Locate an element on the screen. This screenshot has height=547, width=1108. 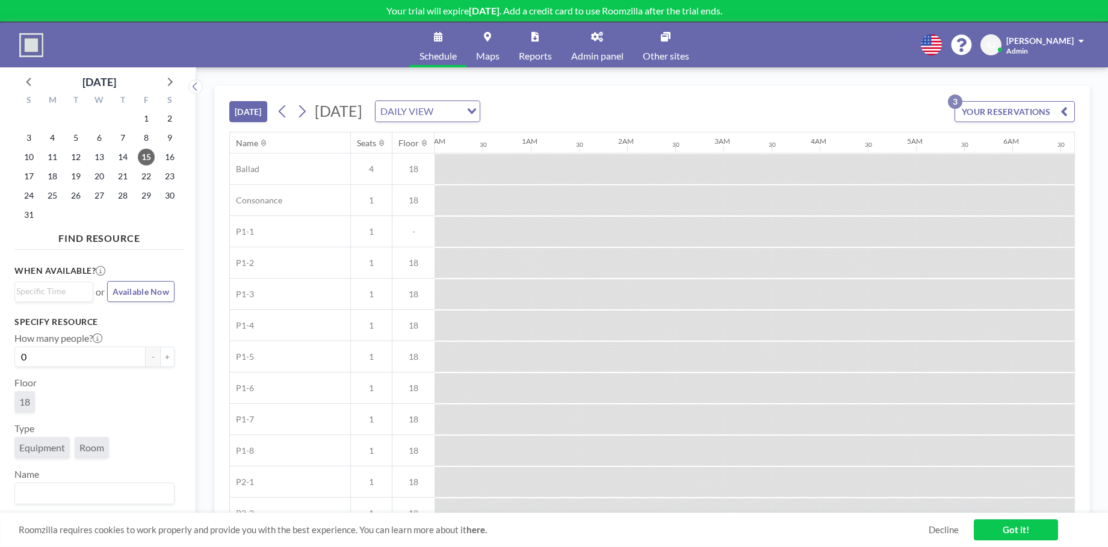
span: Tuesday, August 19, 2025 is located at coordinates (76, 176).